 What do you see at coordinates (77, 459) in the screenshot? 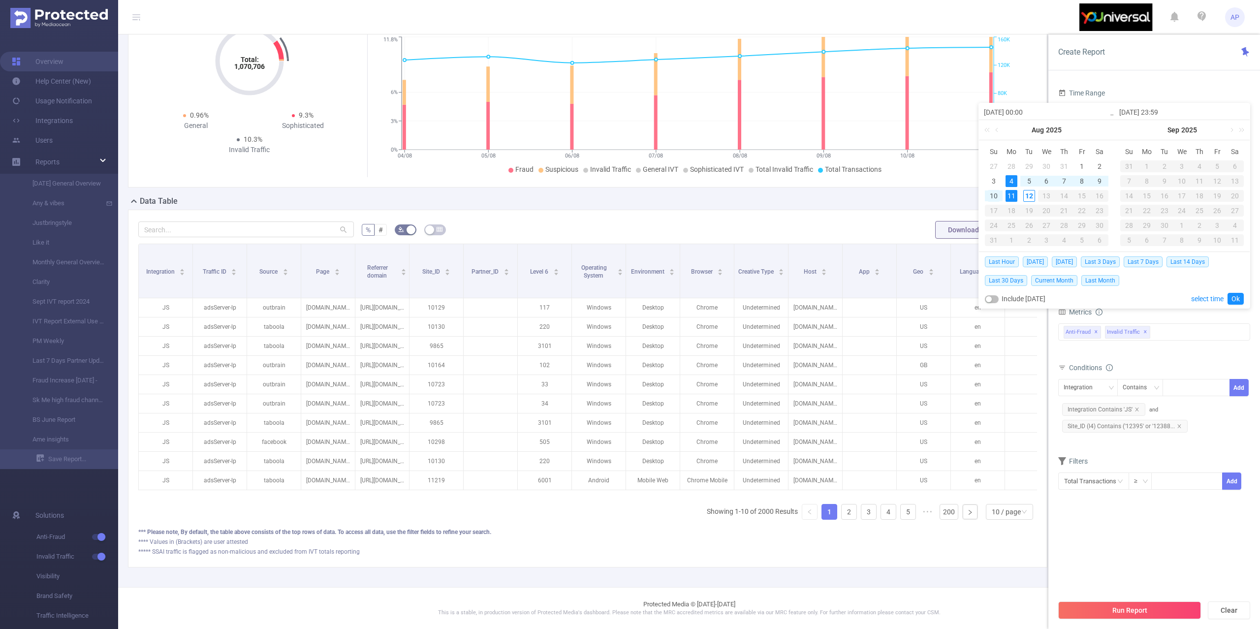
I see `a: Save Report...` at bounding box center [77, 459].